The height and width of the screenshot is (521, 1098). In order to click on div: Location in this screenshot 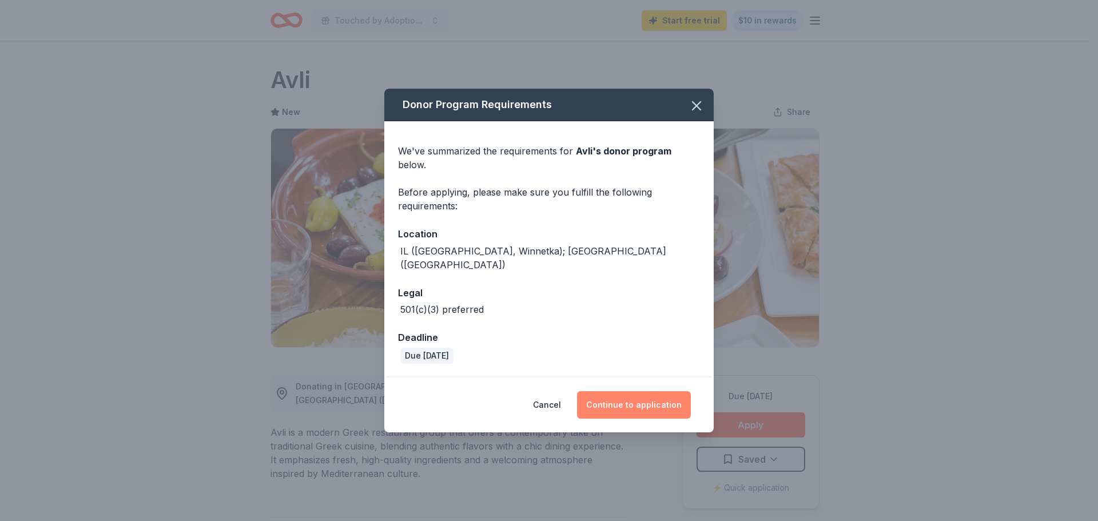, I will do `click(549, 234)`.